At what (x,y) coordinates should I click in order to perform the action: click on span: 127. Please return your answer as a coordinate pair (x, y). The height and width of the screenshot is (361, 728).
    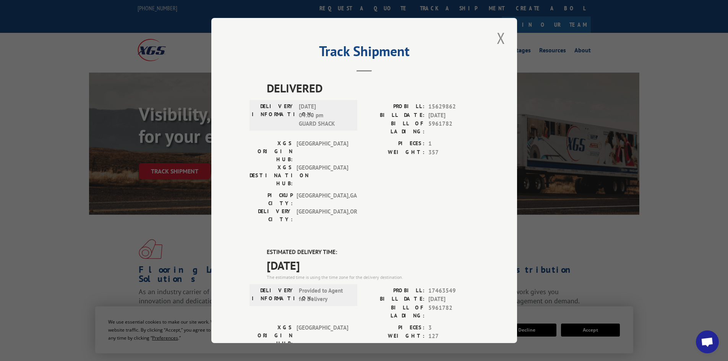
    Looking at the image, I should click on (453, 336).